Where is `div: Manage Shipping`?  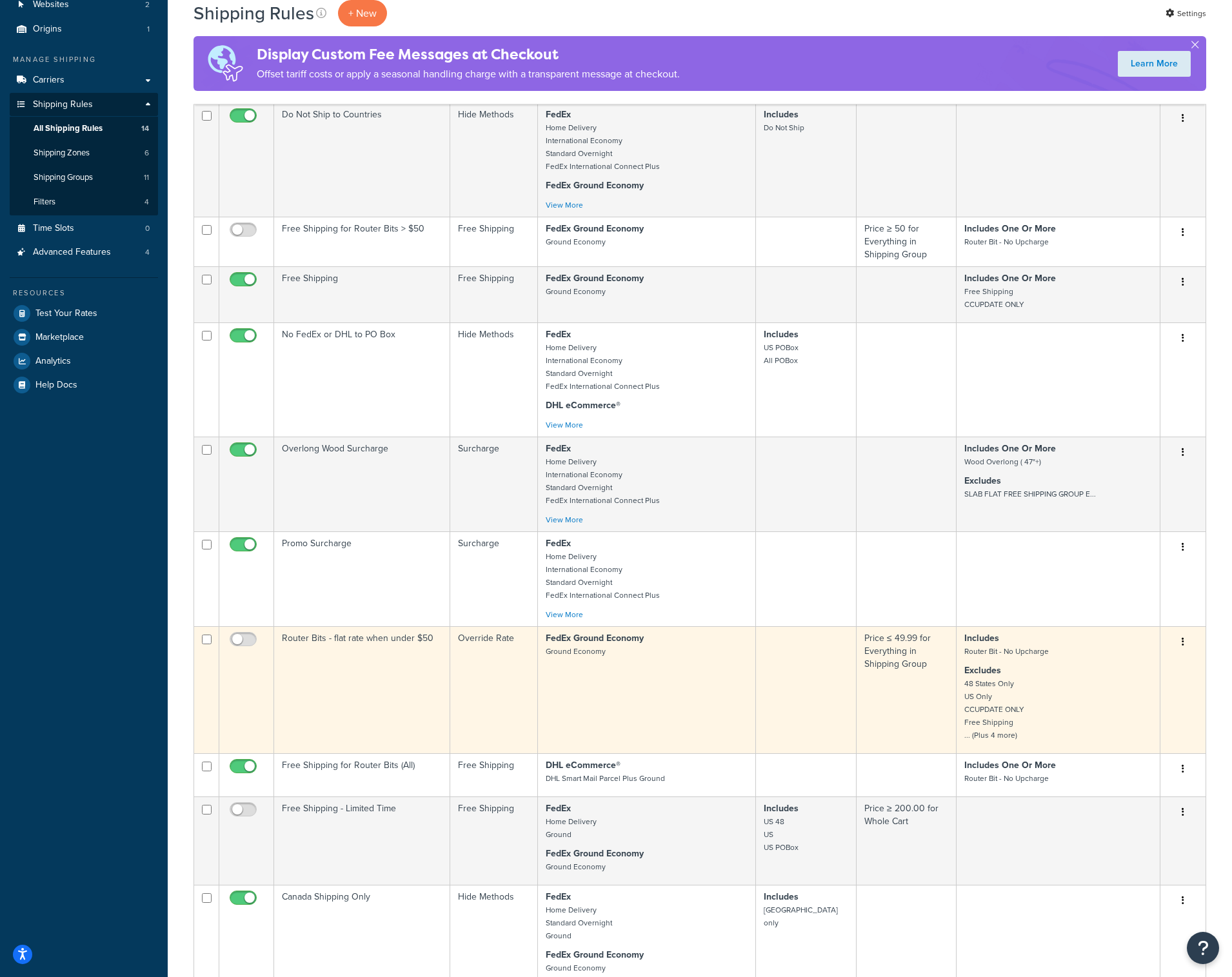
div: Manage Shipping is located at coordinates (84, 60).